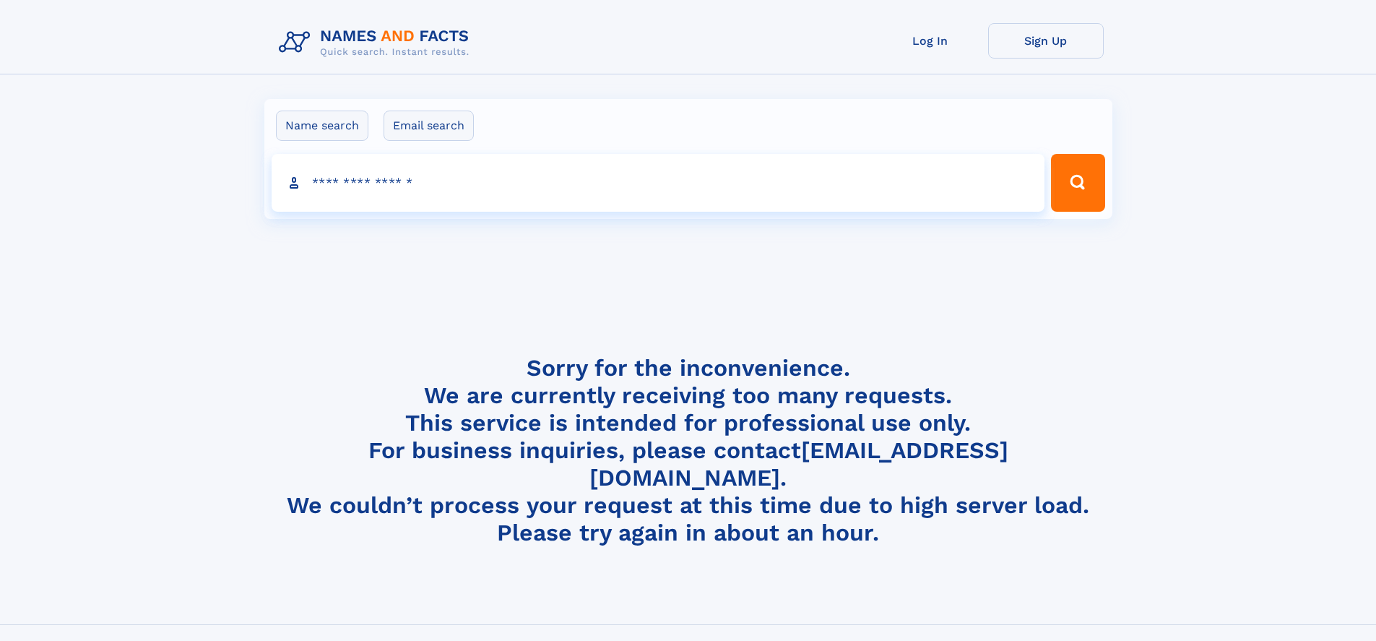 The image size is (1376, 641). What do you see at coordinates (1046, 40) in the screenshot?
I see `a: Sign Up` at bounding box center [1046, 40].